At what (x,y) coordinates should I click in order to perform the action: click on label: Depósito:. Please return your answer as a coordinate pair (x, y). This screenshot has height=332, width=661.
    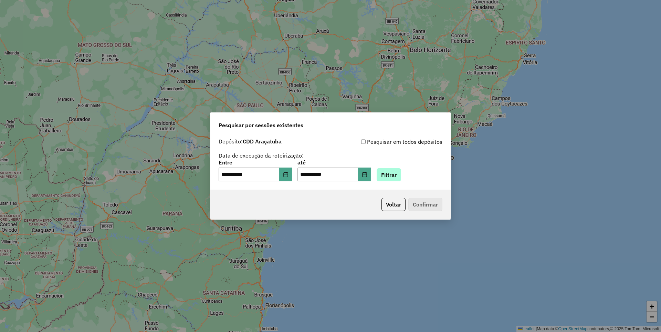
    Looking at the image, I should click on (250, 141).